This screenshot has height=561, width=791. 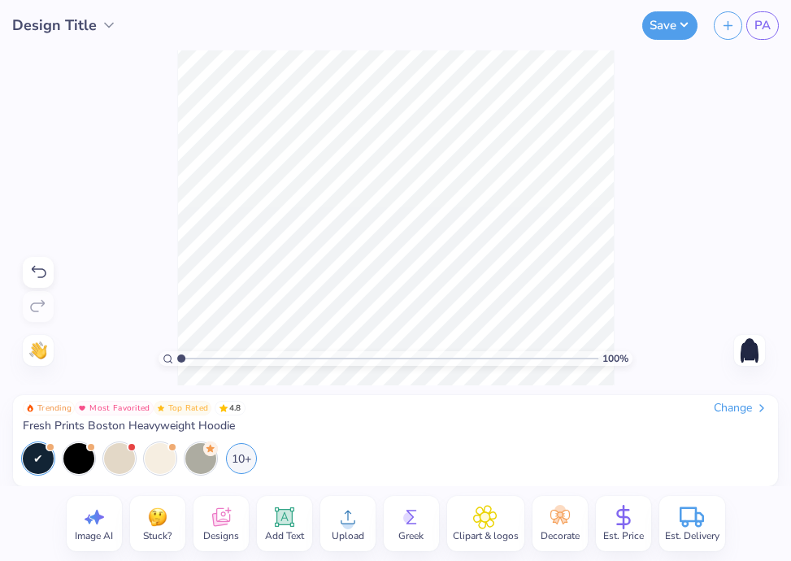 I want to click on span: 100 %, so click(x=616, y=359).